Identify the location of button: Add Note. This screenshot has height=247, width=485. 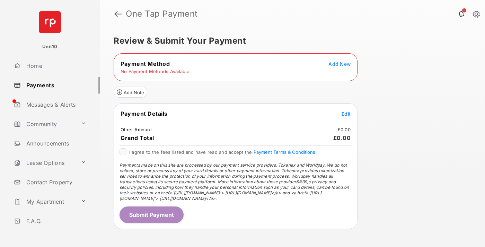
(130, 92).